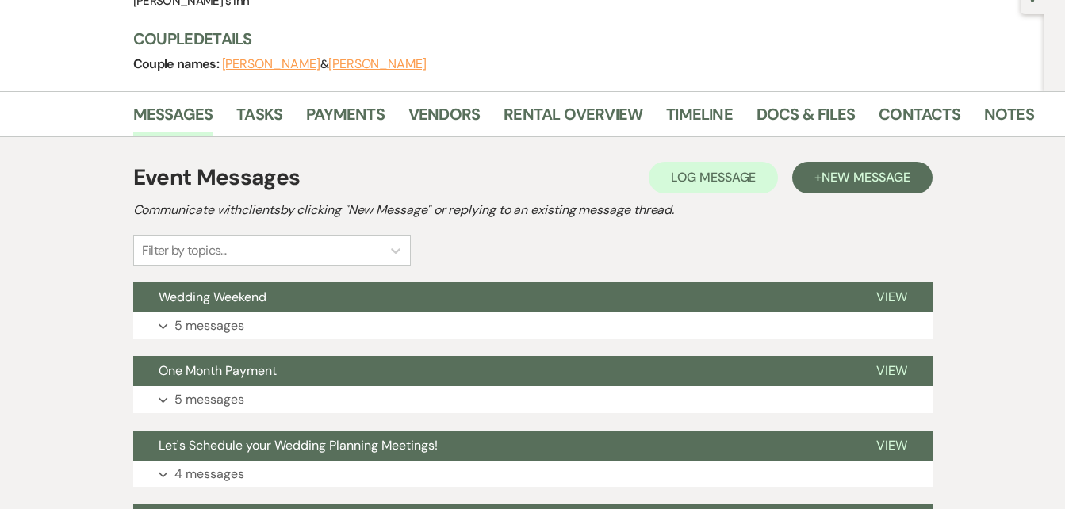 This screenshot has width=1065, height=509. What do you see at coordinates (713, 178) in the screenshot?
I see `button: Log Message` at bounding box center [713, 178].